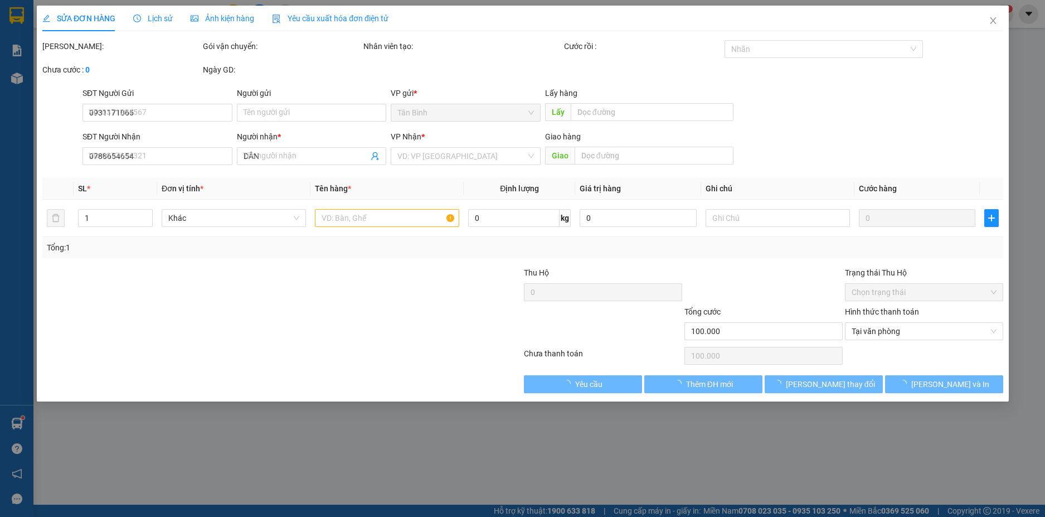  What do you see at coordinates (878, 188) in the screenshot?
I see `span: Cước hàng` at bounding box center [878, 188].